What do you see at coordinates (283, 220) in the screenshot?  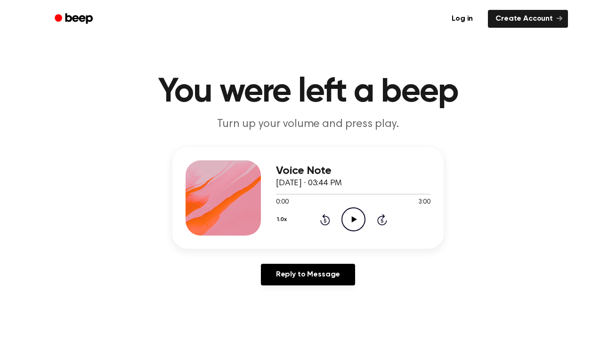 I see `button: 1.0x` at bounding box center [283, 220].